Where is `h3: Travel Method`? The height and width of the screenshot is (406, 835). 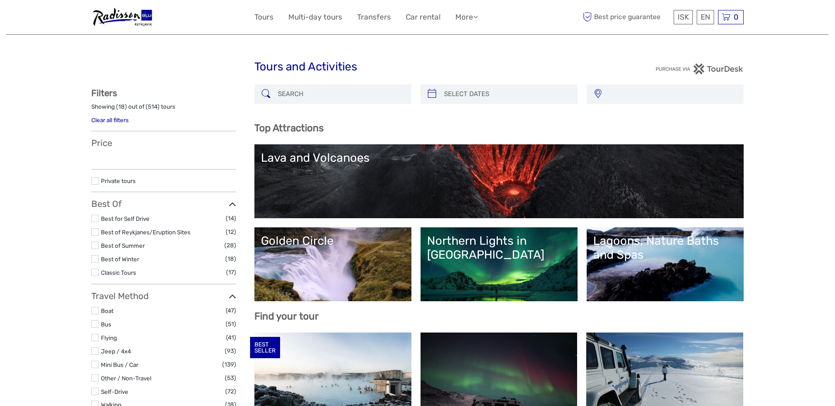 h3: Travel Method is located at coordinates (164, 296).